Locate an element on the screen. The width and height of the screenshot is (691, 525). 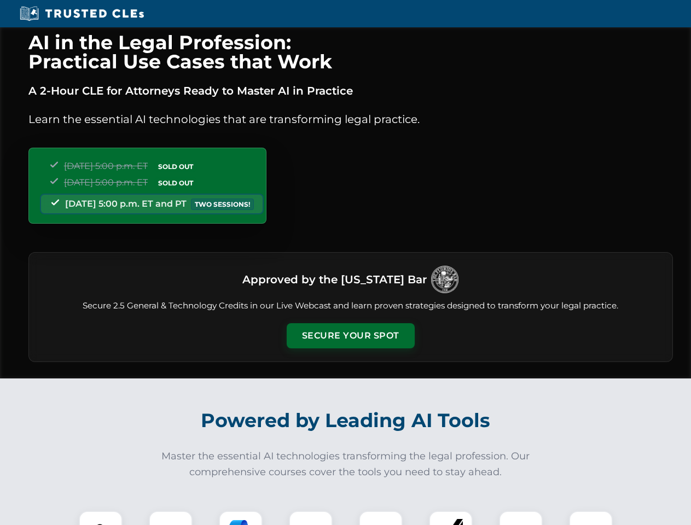
img: Trusted CLEs is located at coordinates (82, 14).